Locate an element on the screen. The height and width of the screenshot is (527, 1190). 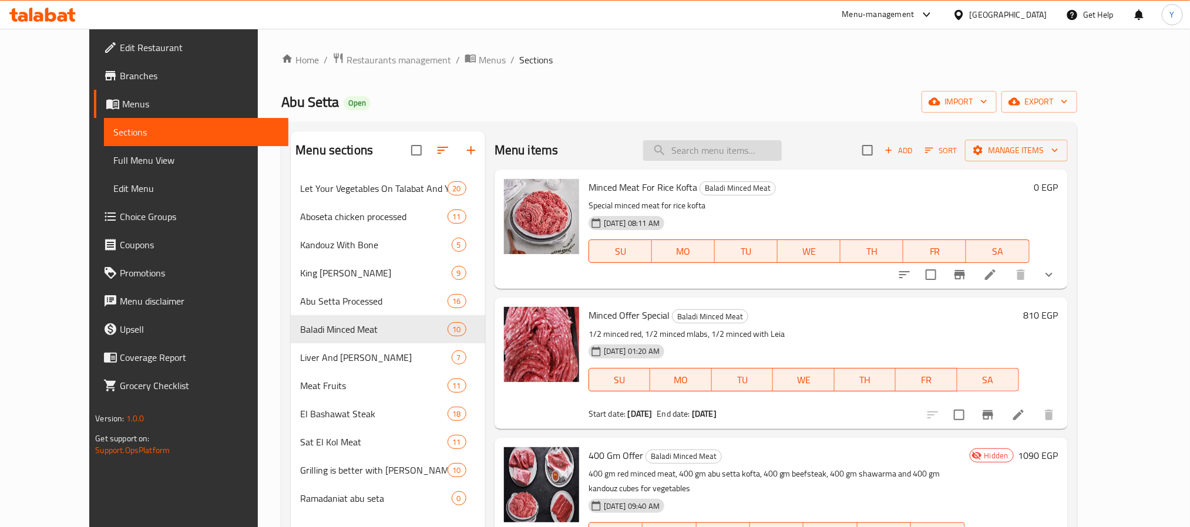
input: search is located at coordinates (712, 150).